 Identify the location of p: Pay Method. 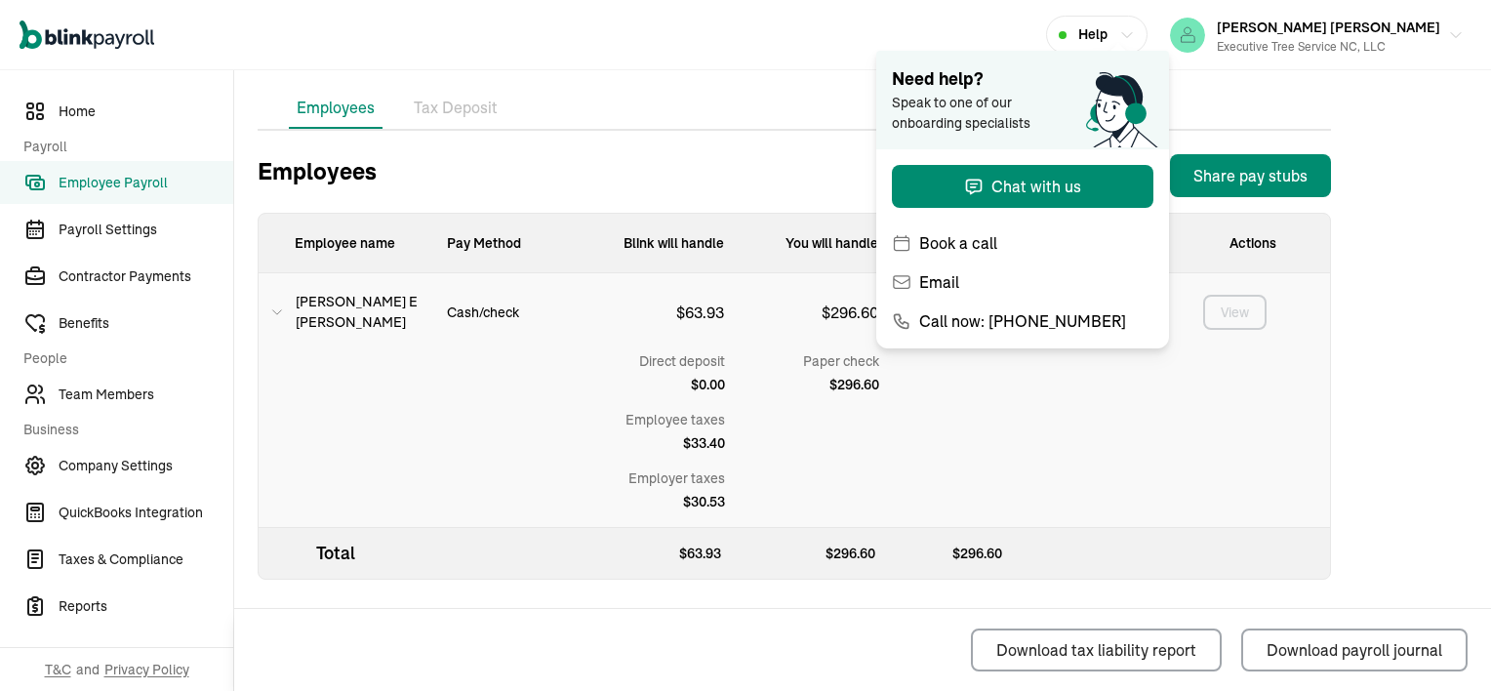
(508, 243).